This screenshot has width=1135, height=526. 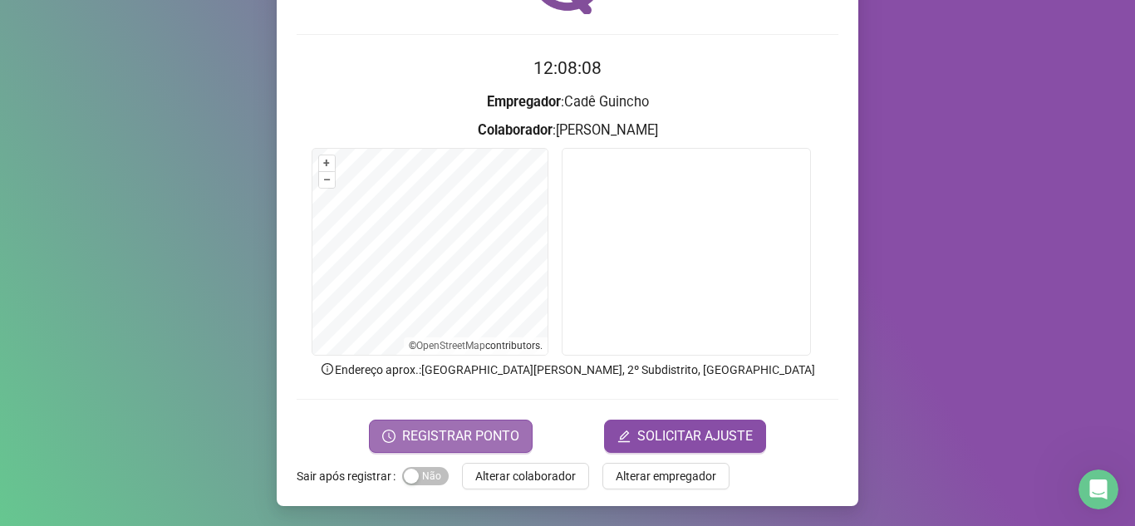 What do you see at coordinates (515, 130) in the screenshot?
I see `strong: Colaborador` at bounding box center [515, 130].